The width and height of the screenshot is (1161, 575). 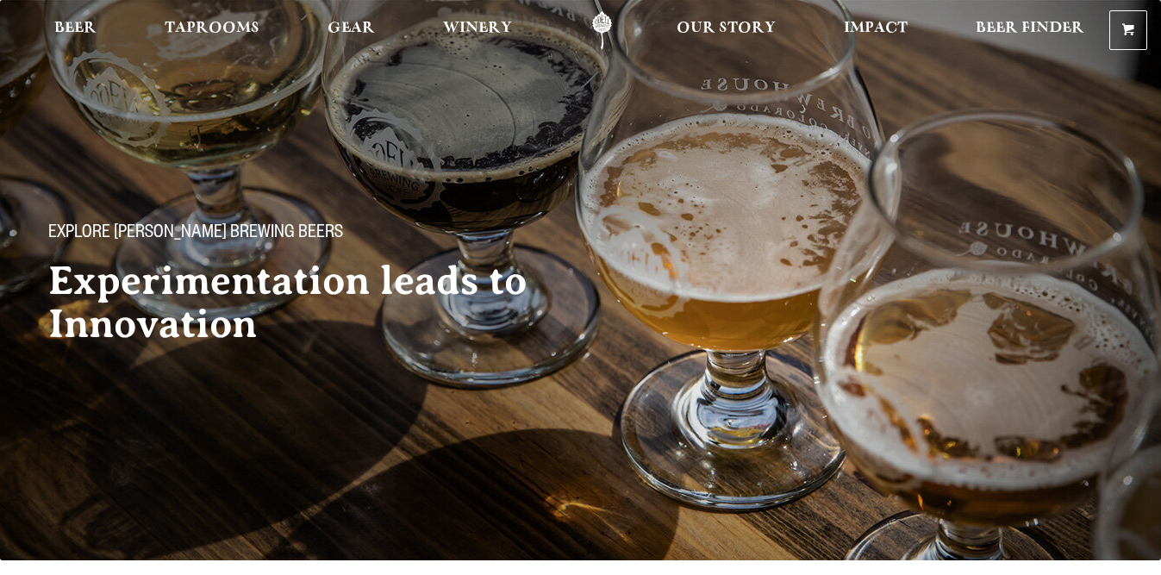 I want to click on a: Our Story, so click(x=726, y=30).